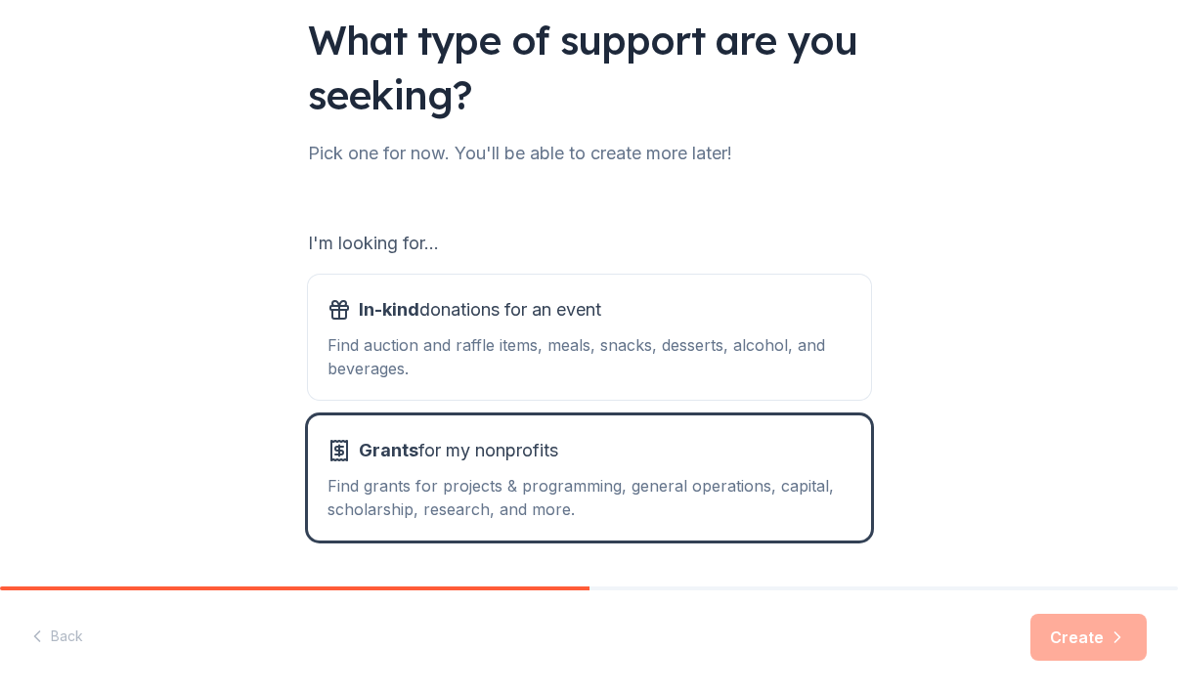 The image size is (1178, 692). Describe the element at coordinates (389, 309) in the screenshot. I see `span: In-kind` at that location.